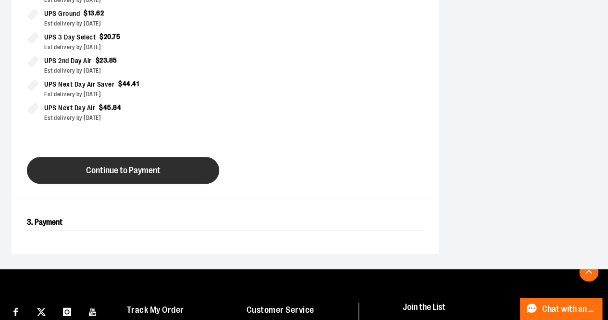  What do you see at coordinates (280, 310) in the screenshot?
I see `a: Customer Service` at bounding box center [280, 310].